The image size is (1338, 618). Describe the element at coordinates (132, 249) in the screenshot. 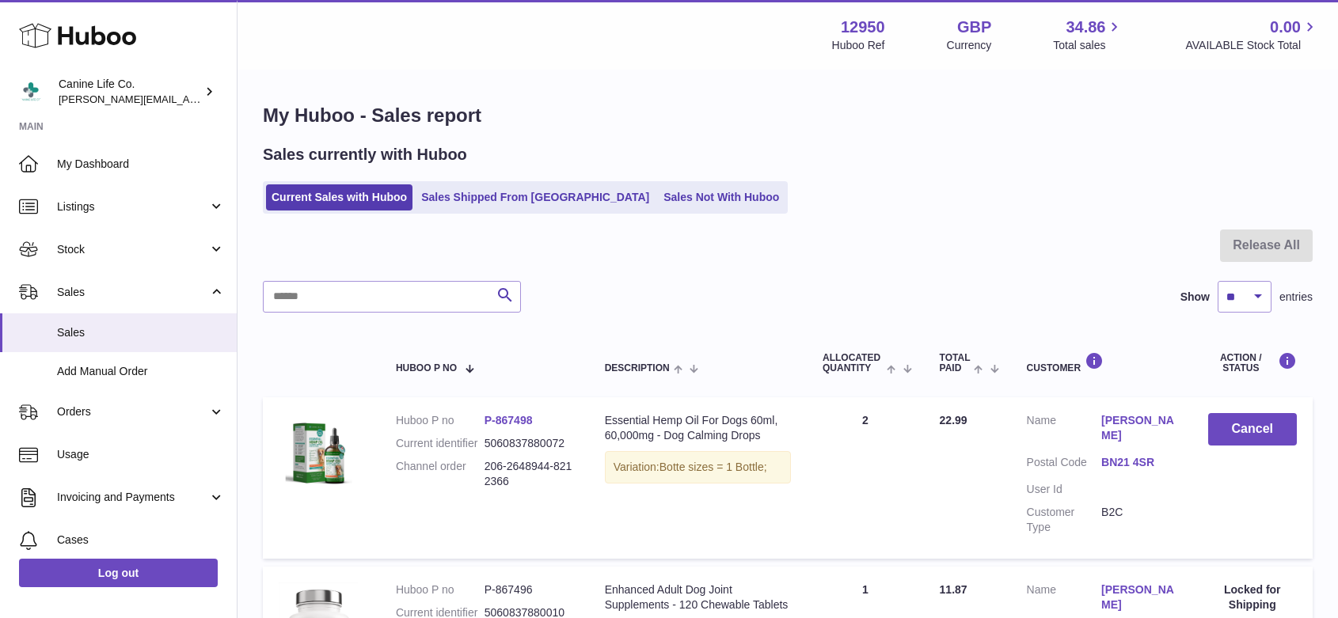

I see `span: Stock` at that location.